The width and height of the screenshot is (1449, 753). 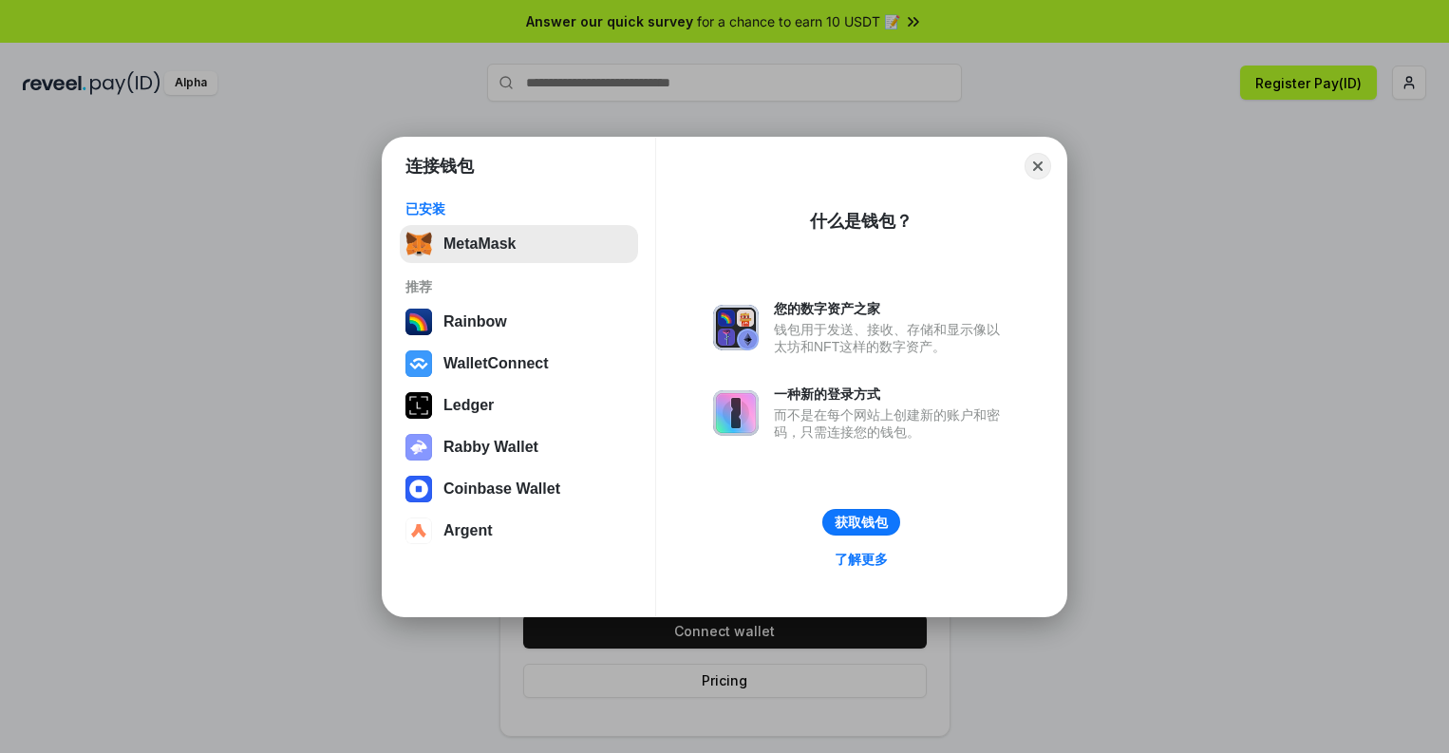 I want to click on div: 什么是钱包？, so click(x=861, y=221).